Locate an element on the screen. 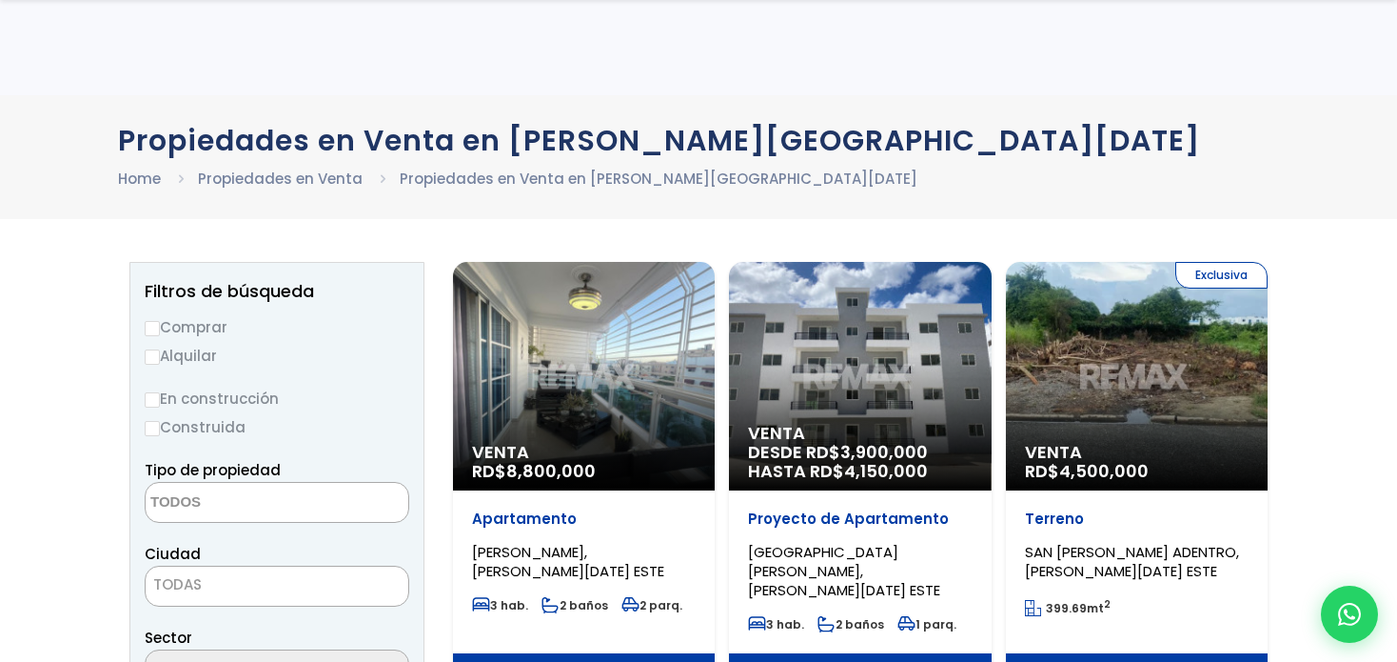 The image size is (1397, 662). input: Comprar is located at coordinates (152, 328).